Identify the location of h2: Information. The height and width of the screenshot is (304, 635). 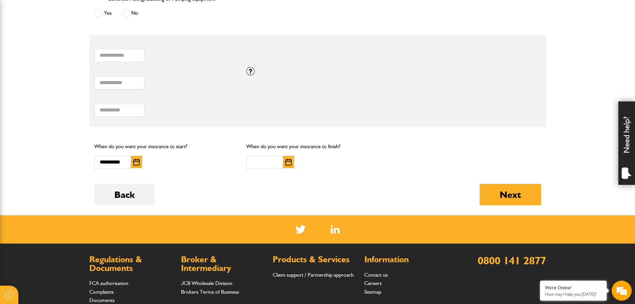
(407, 259).